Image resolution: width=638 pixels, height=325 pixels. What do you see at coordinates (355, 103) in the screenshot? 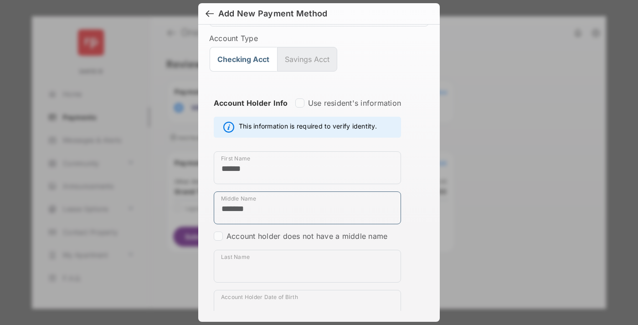
I see `label: Use resident's information` at bounding box center [355, 103].